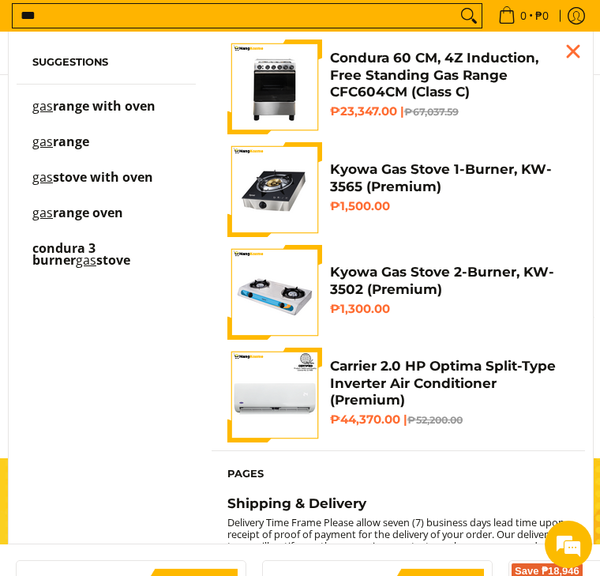  I want to click on div: Minimize live chat window, so click(278, 27).